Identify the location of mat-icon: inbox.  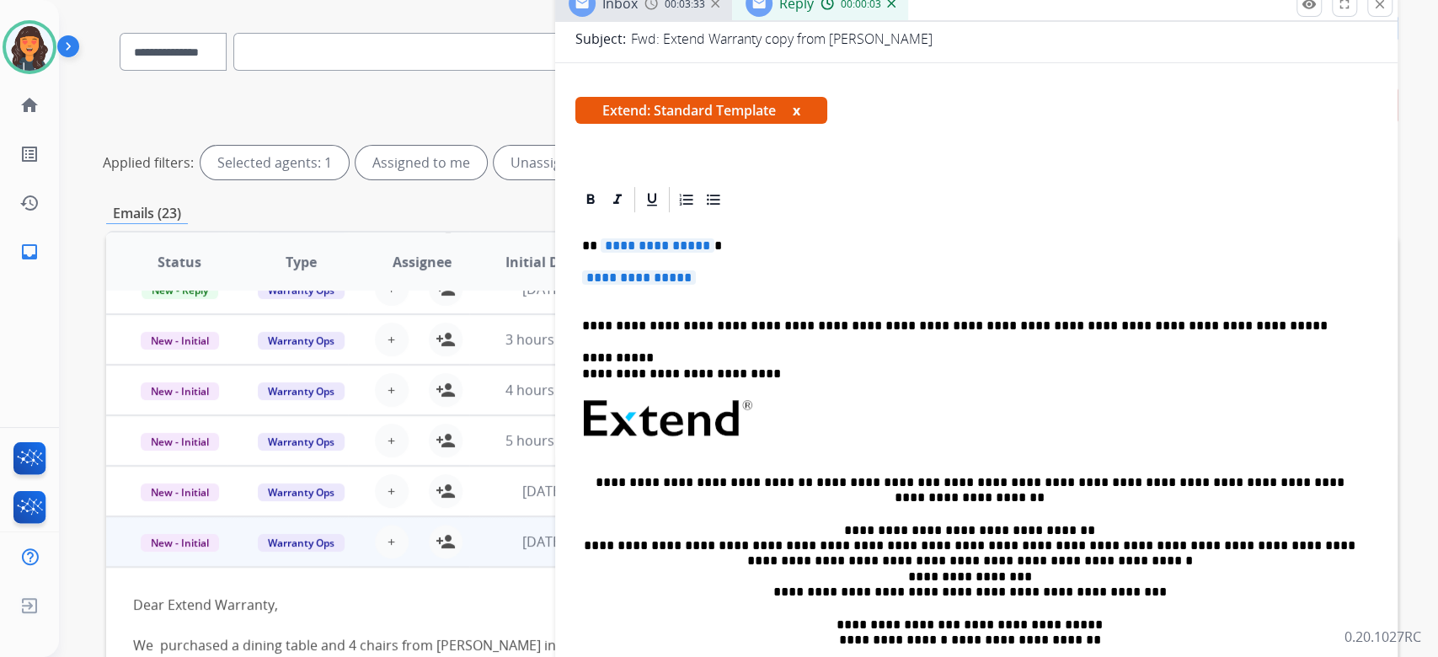
(29, 252).